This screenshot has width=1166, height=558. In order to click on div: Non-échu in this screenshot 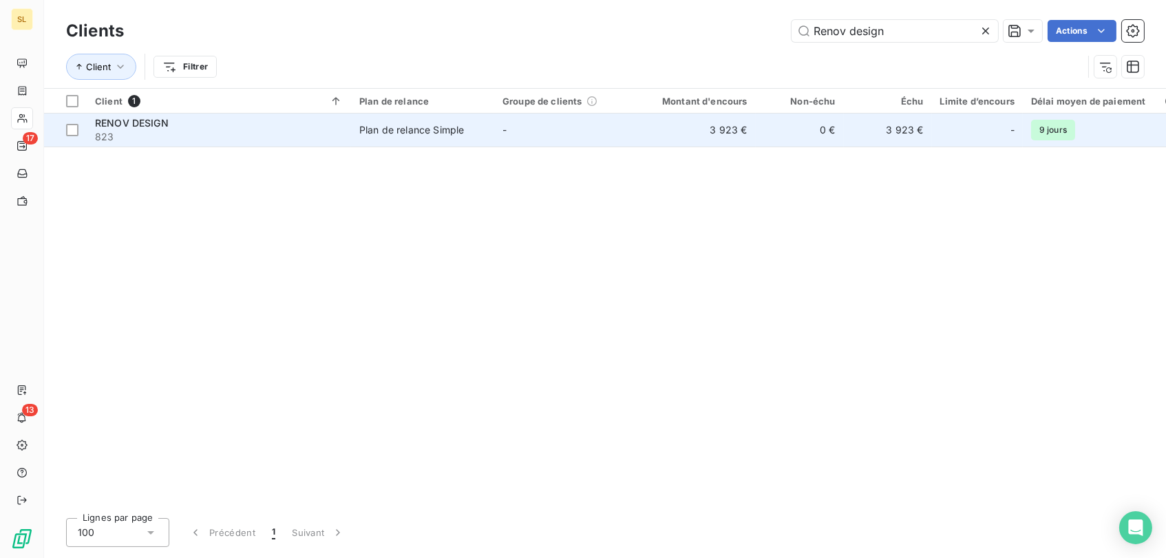, I will do `click(800, 101)`.